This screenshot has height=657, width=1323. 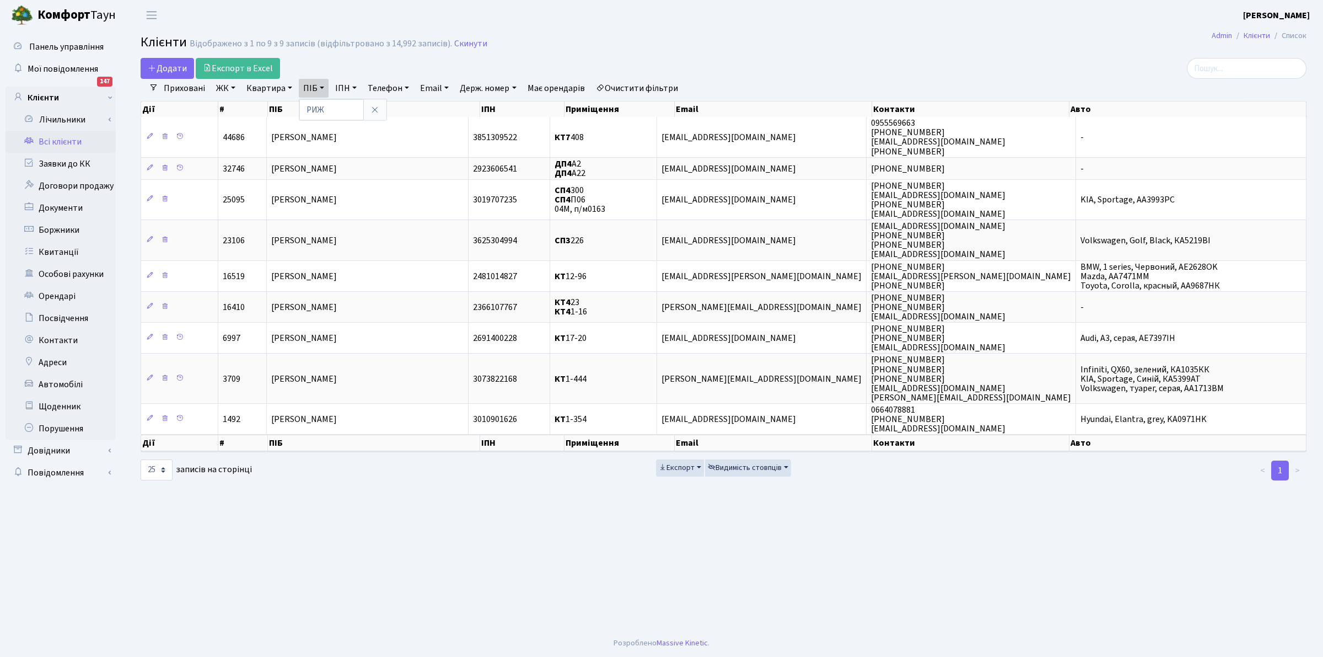 What do you see at coordinates (346, 88) in the screenshot?
I see `a: ІПН` at bounding box center [346, 88].